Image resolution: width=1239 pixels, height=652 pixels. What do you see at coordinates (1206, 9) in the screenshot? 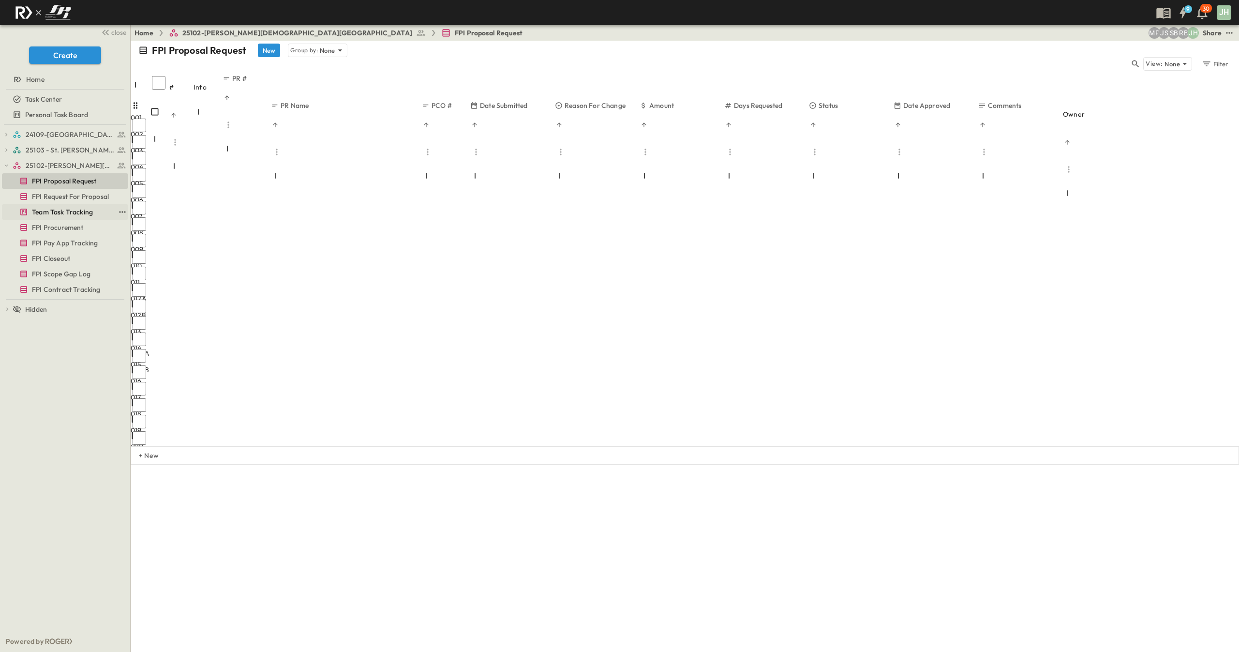
I see `p: 30` at bounding box center [1206, 9].